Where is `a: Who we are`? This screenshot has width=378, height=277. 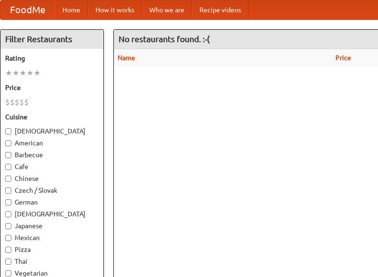 a: Who we are is located at coordinates (167, 10).